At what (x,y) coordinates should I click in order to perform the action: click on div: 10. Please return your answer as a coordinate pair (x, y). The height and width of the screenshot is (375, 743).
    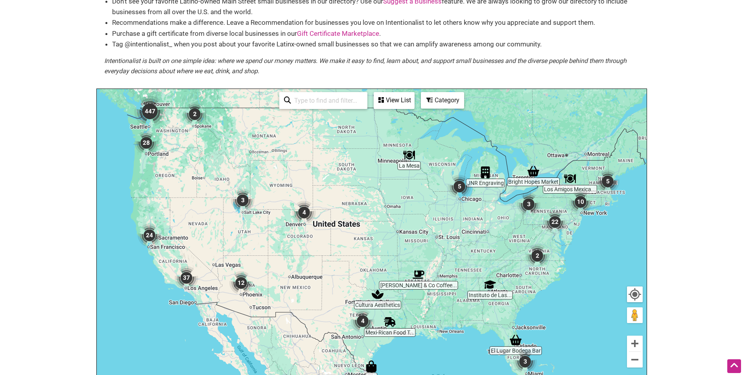
    Looking at the image, I should click on (580, 202).